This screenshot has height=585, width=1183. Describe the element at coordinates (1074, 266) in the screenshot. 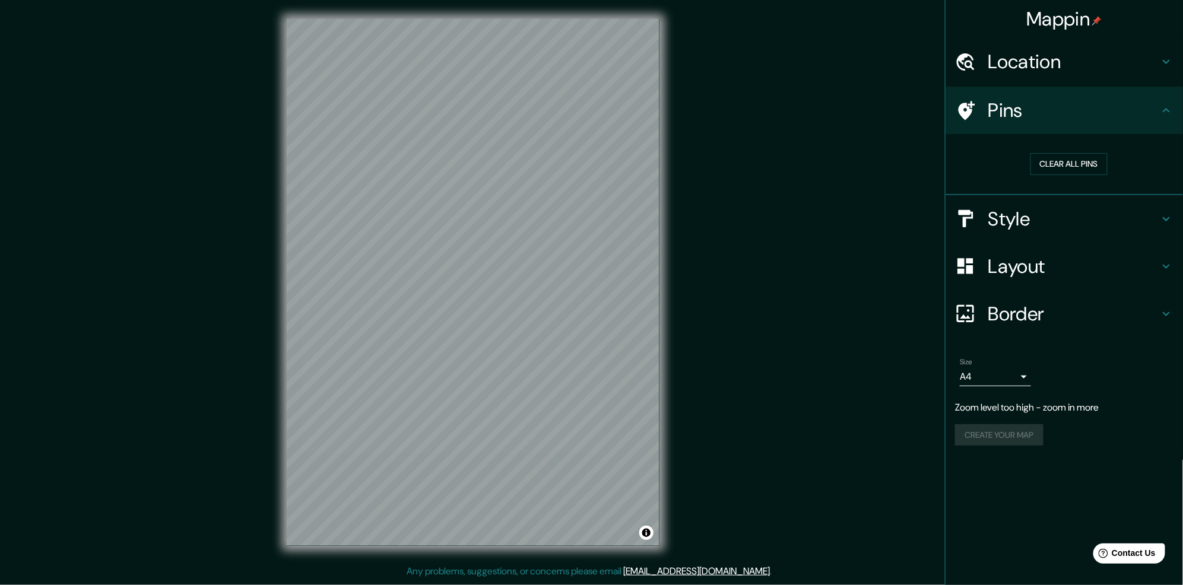

I see `h4: Layout` at that location.